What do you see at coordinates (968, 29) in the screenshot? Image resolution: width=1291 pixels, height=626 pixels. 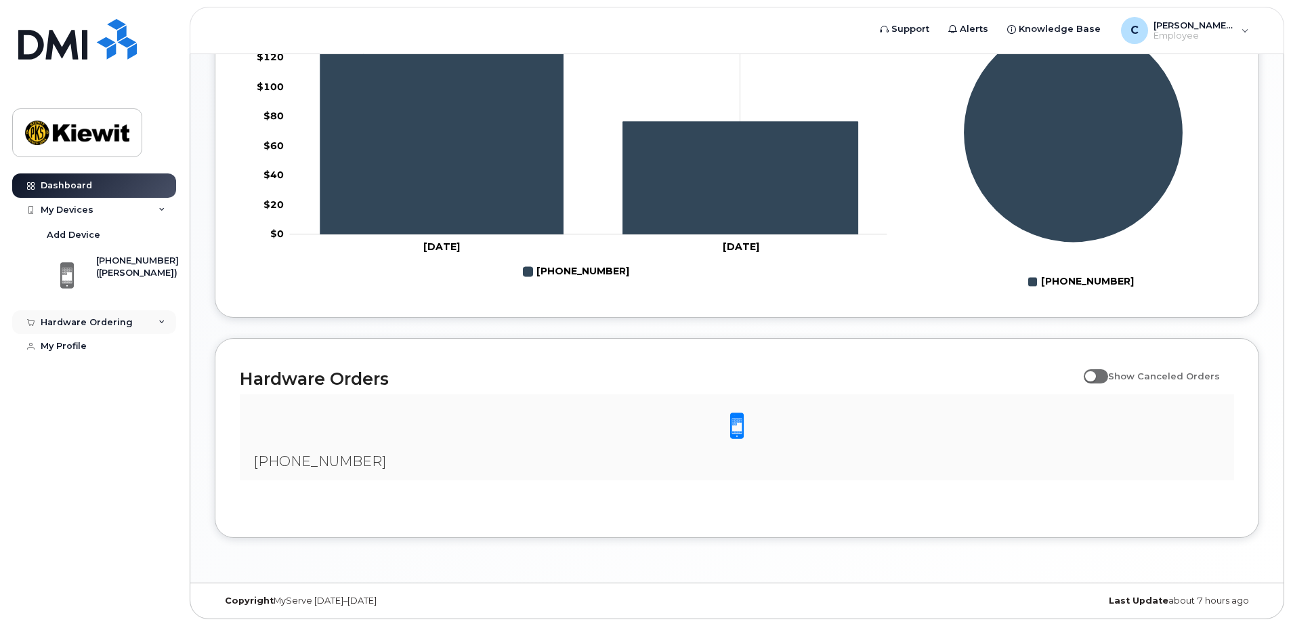 I see `a: Alerts` at bounding box center [968, 29].